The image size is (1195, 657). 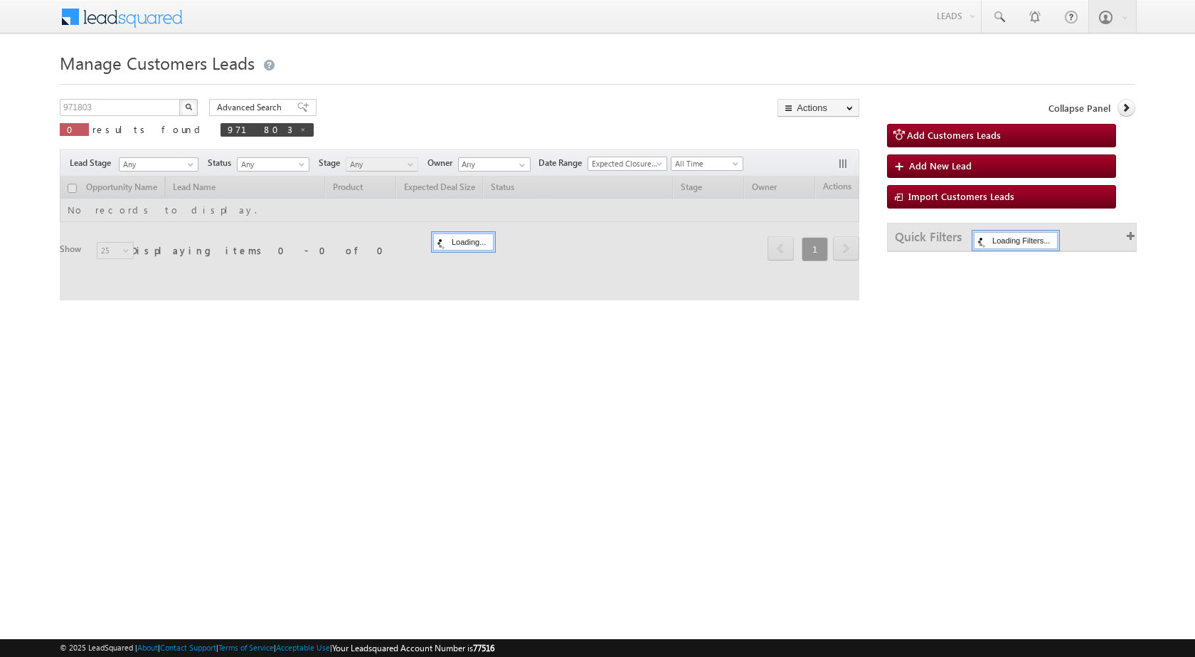 What do you see at coordinates (413, 647) in the screenshot?
I see `span: Your Leadsquared Account Number is` at bounding box center [413, 647].